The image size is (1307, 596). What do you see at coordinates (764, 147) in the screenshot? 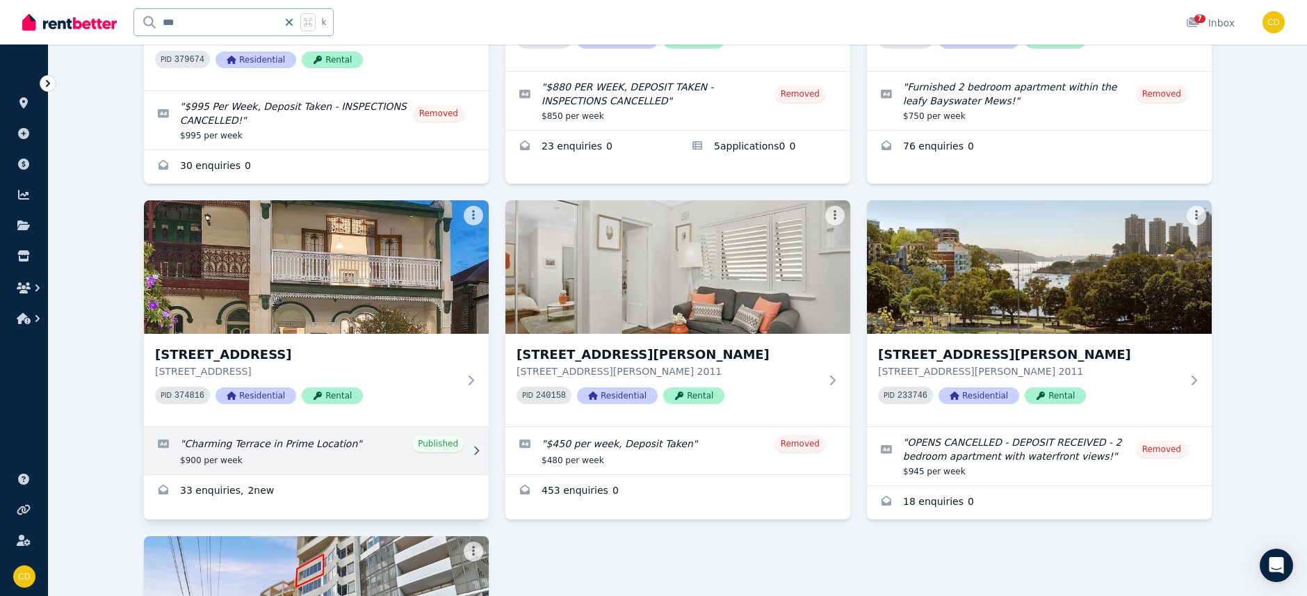
I see `a: Applications for 6/11 Onslow Pl, Rose Bay` at bounding box center [764, 147].